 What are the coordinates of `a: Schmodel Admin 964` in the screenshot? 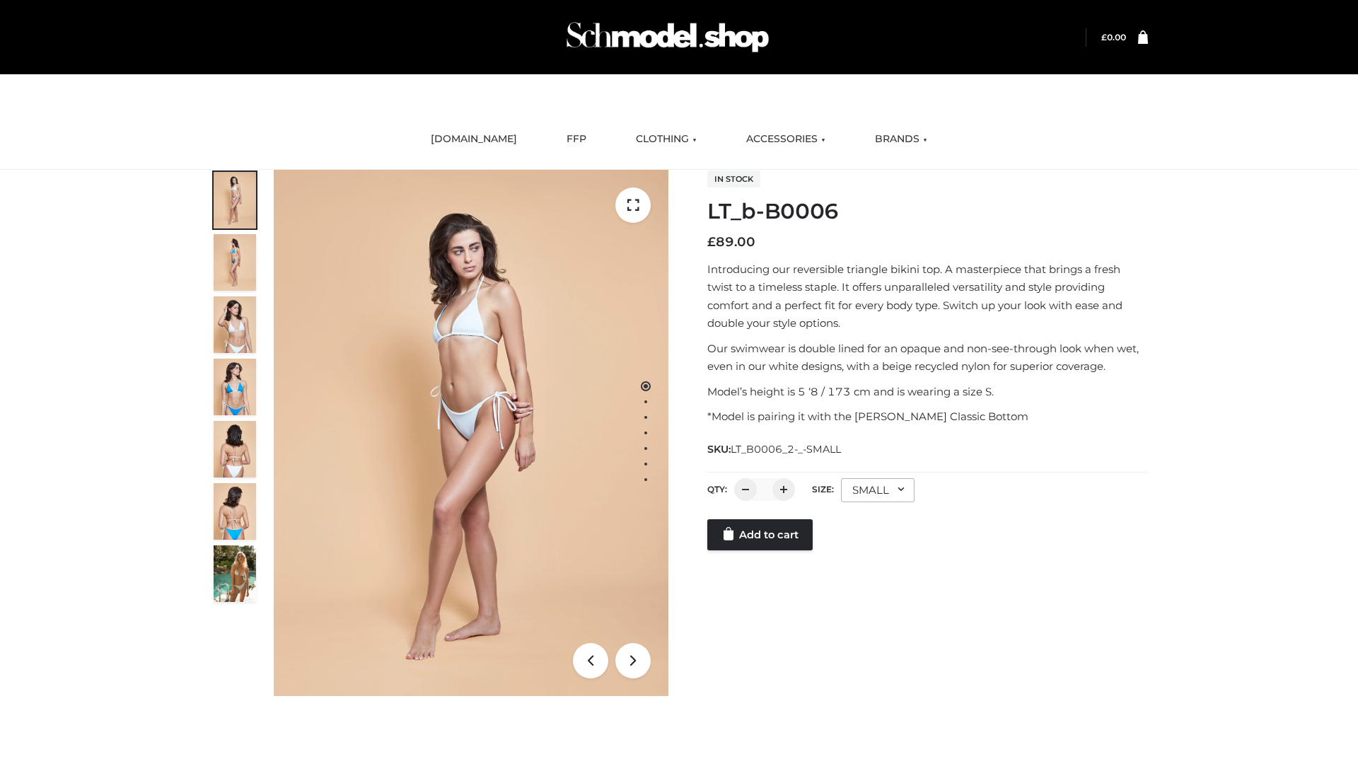 It's located at (668, 37).